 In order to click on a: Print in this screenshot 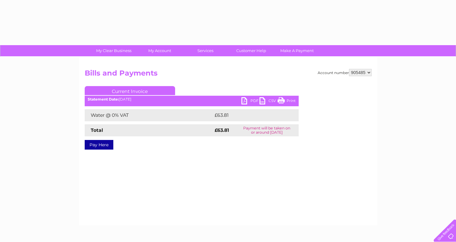, I will do `click(287, 102)`.